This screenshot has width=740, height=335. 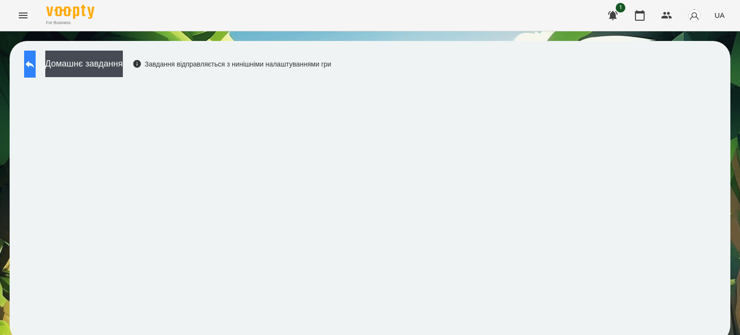 I want to click on span: UA, so click(x=719, y=15).